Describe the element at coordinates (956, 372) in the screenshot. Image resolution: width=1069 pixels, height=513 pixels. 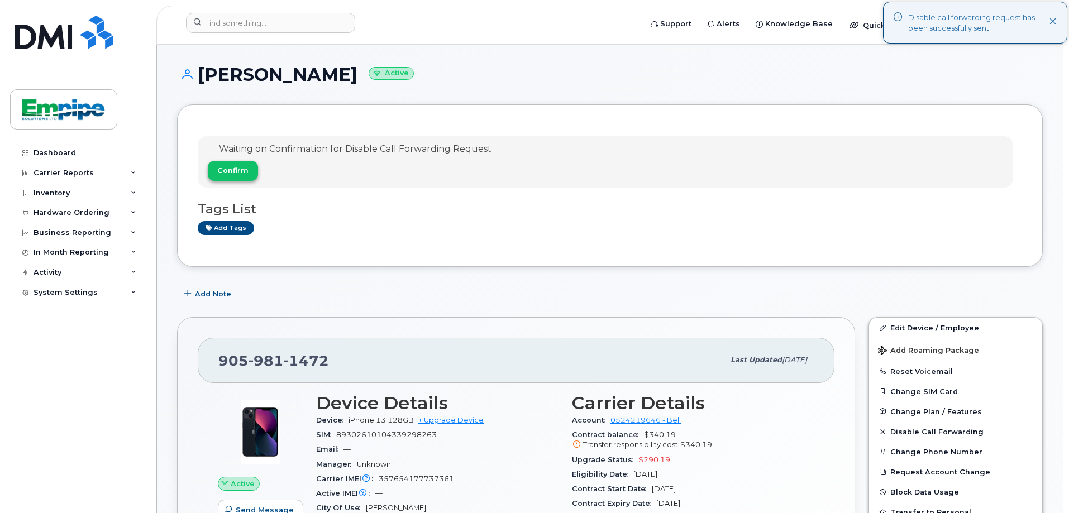
I see `button: Reset Voicemail` at that location.